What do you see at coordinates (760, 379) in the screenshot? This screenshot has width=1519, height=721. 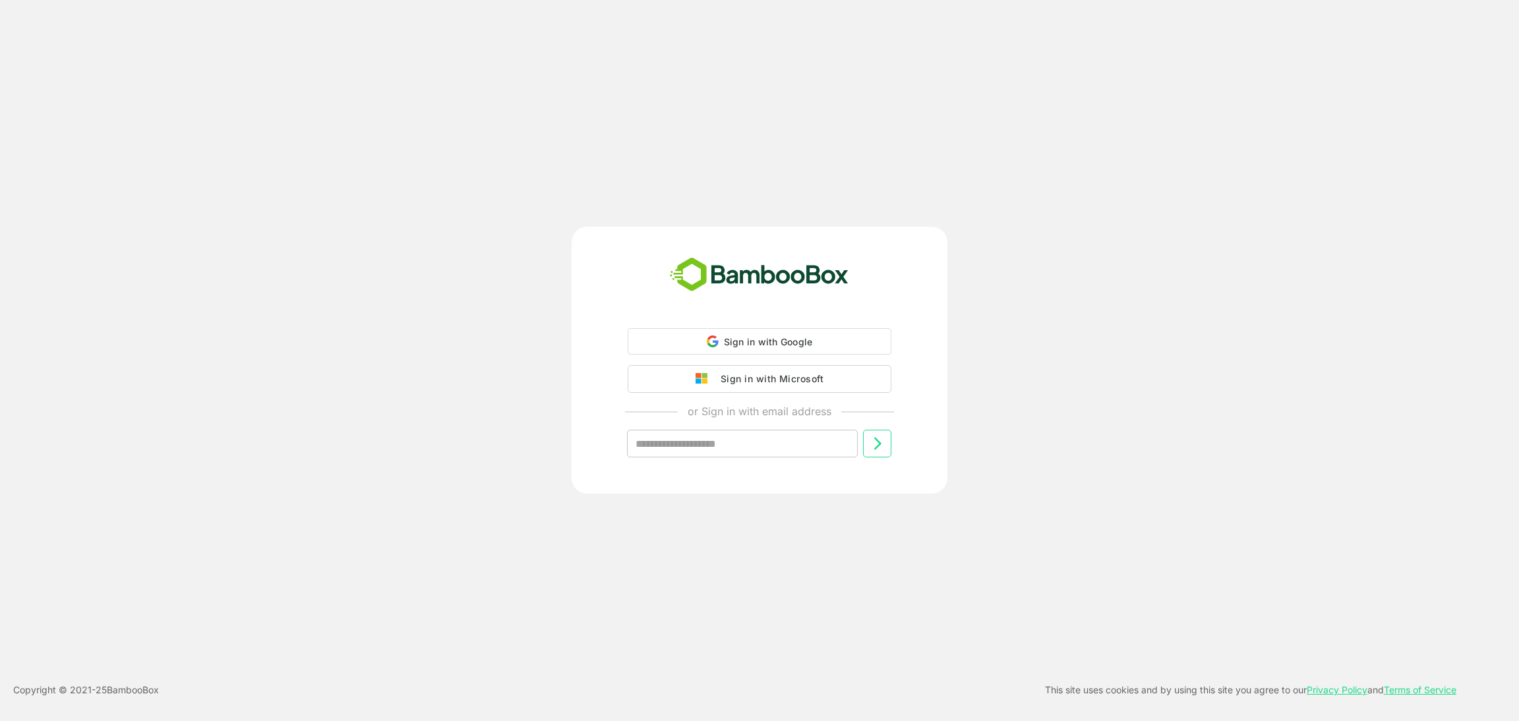 I see `button: Sign in with Microsoft` at bounding box center [760, 379].